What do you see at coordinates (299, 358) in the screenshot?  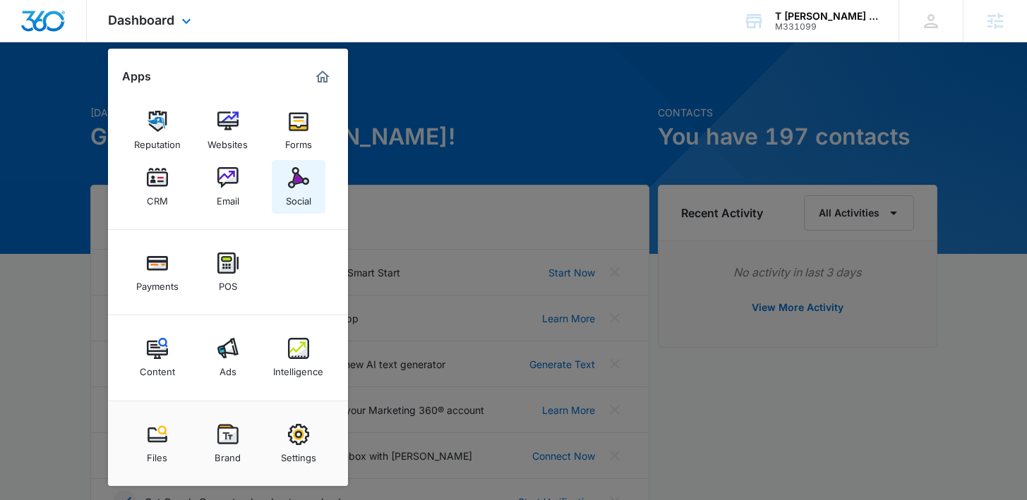 I see `a: Intelligence` at bounding box center [299, 358].